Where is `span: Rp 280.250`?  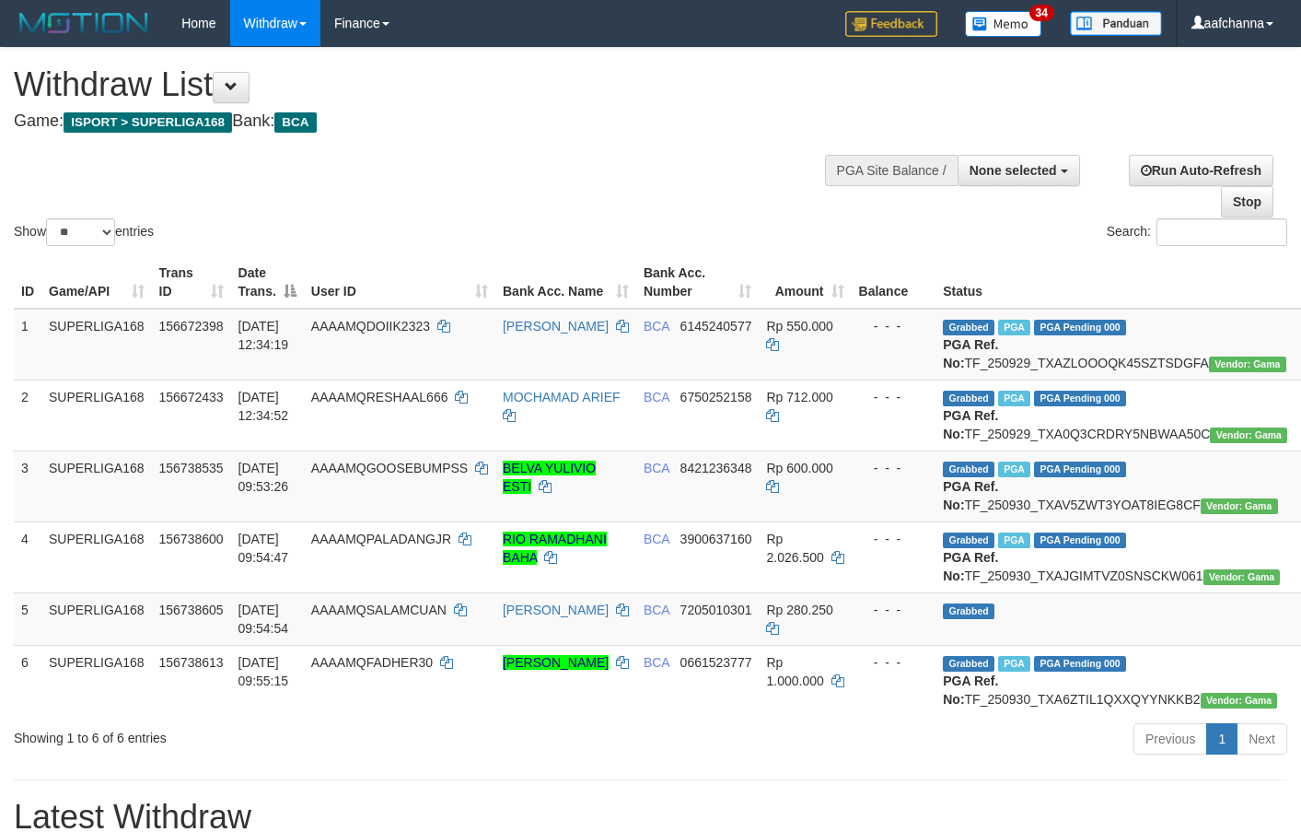
span: Rp 280.250 is located at coordinates (799, 610).